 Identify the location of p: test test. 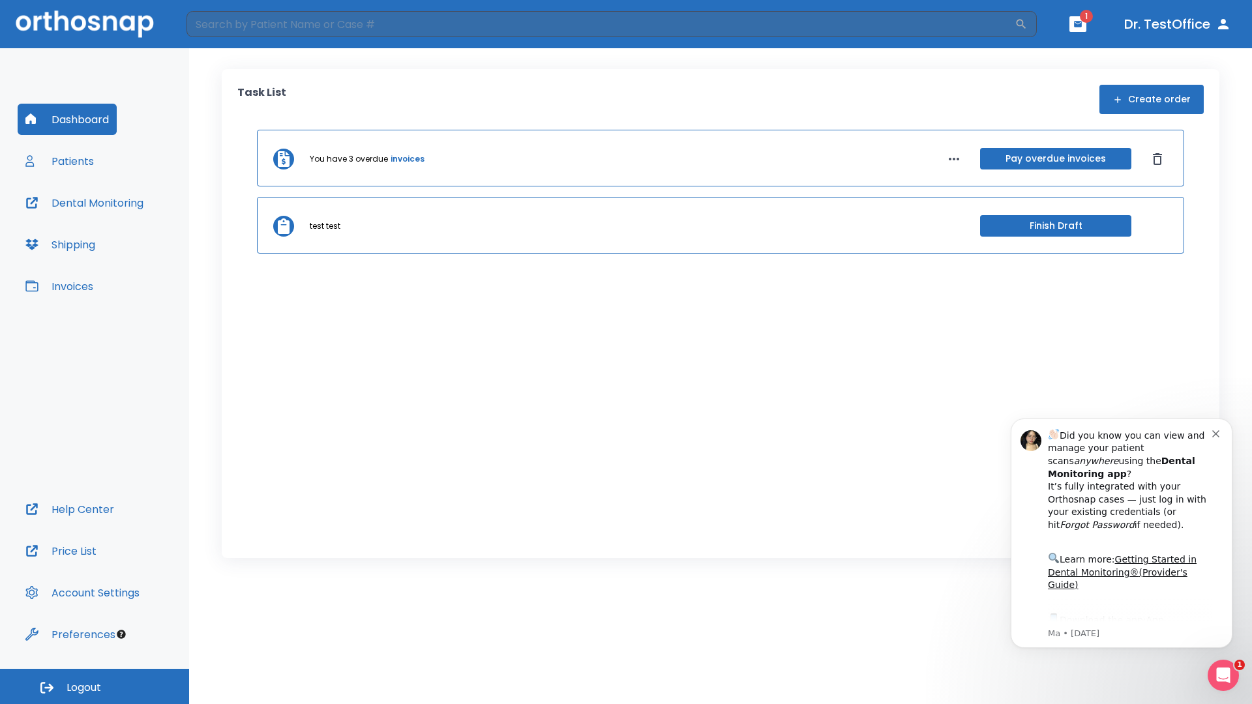
(325, 226).